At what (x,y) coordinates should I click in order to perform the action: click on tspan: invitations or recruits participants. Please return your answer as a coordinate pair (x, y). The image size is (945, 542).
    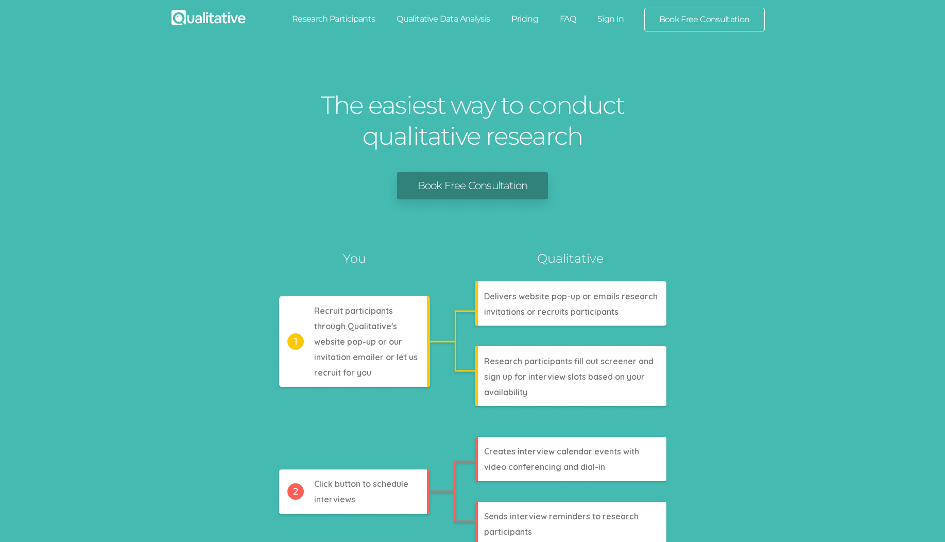
    Looking at the image, I should click on (551, 312).